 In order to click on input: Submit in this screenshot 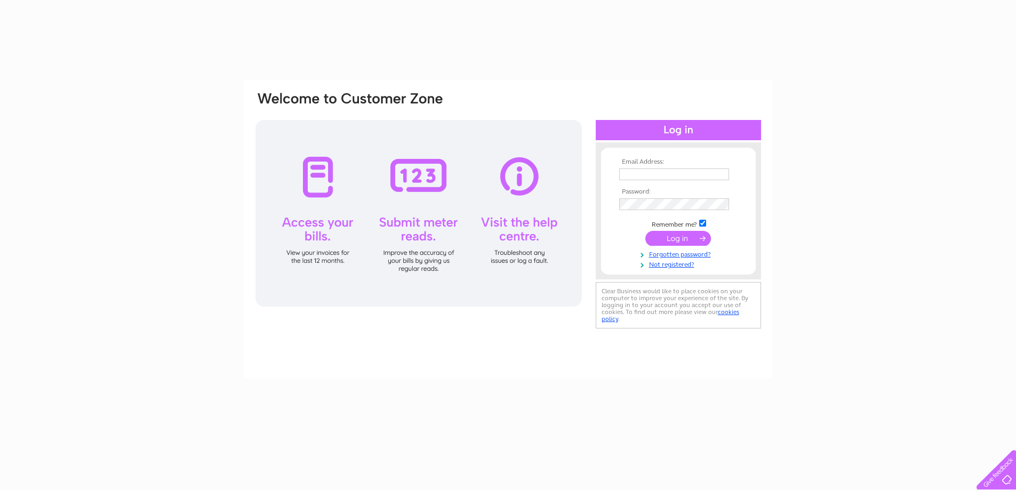, I will do `click(678, 238)`.